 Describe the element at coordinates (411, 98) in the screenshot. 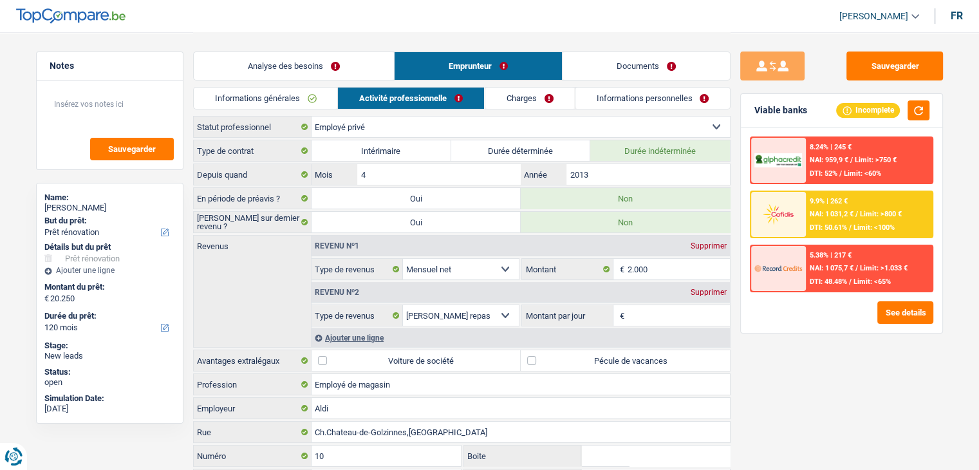

I see `a: Activité professionnelle` at that location.